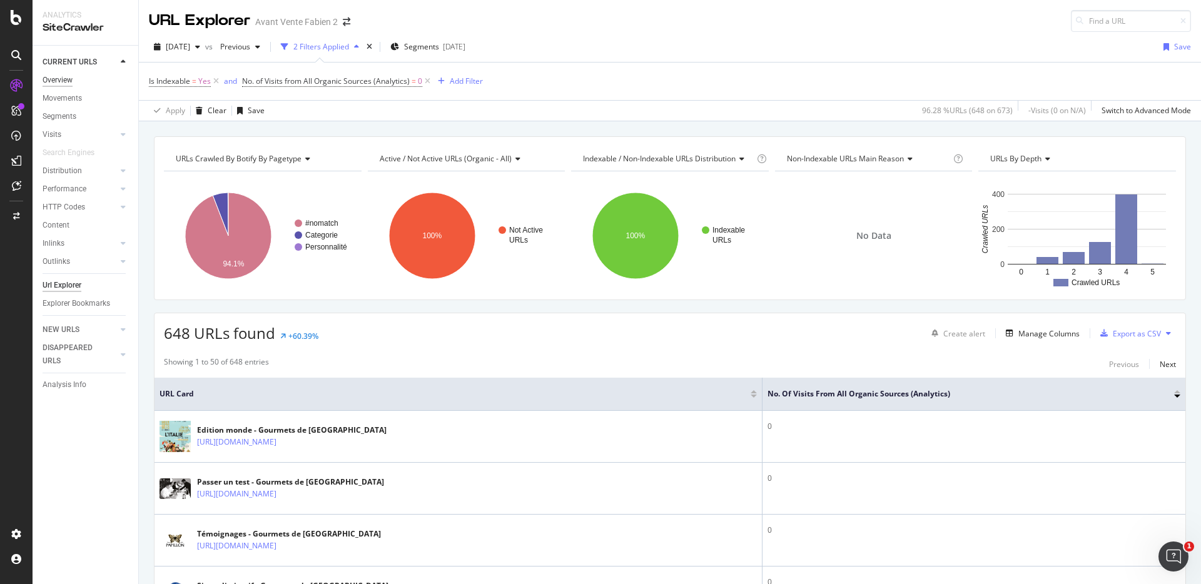 The image size is (1201, 584). Describe the element at coordinates (79, 261) in the screenshot. I see `a: Outlinks` at that location.